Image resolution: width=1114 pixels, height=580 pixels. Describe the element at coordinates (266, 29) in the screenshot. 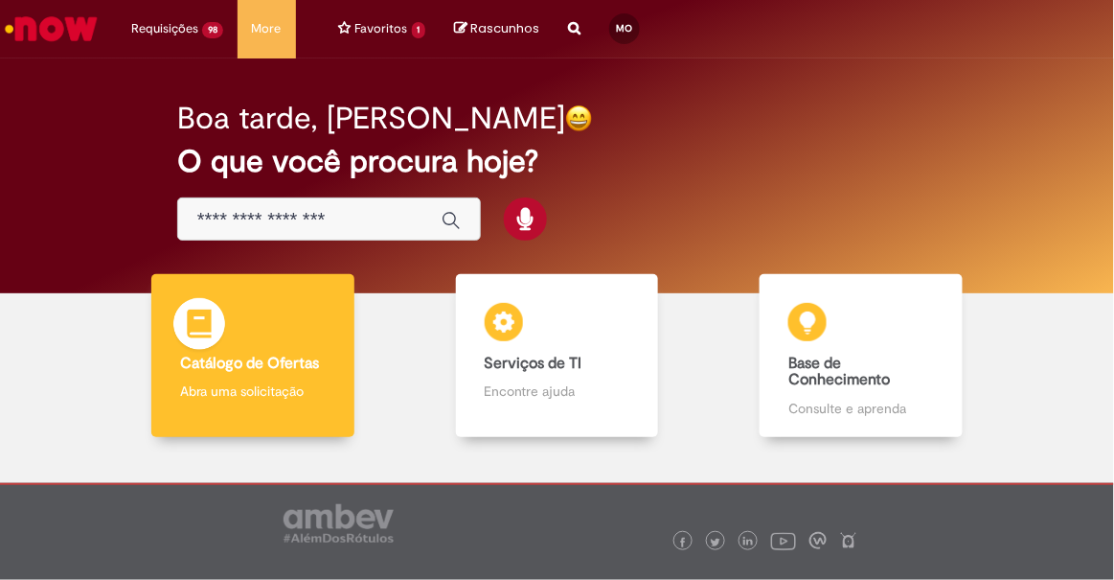

I see `span: More` at that location.